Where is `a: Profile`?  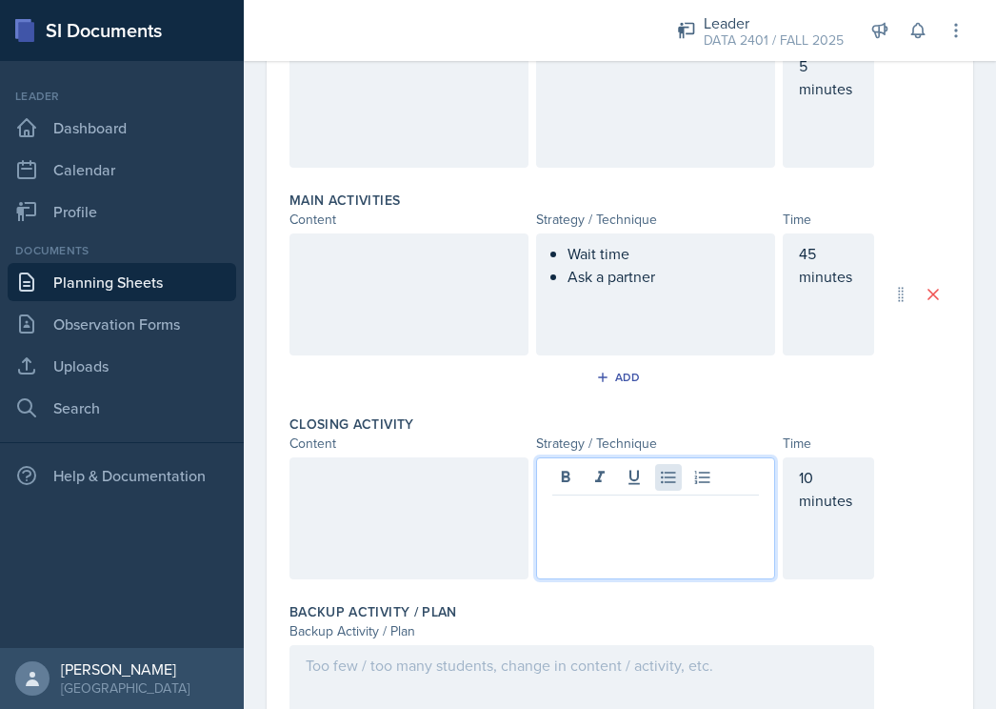 a: Profile is located at coordinates (122, 211).